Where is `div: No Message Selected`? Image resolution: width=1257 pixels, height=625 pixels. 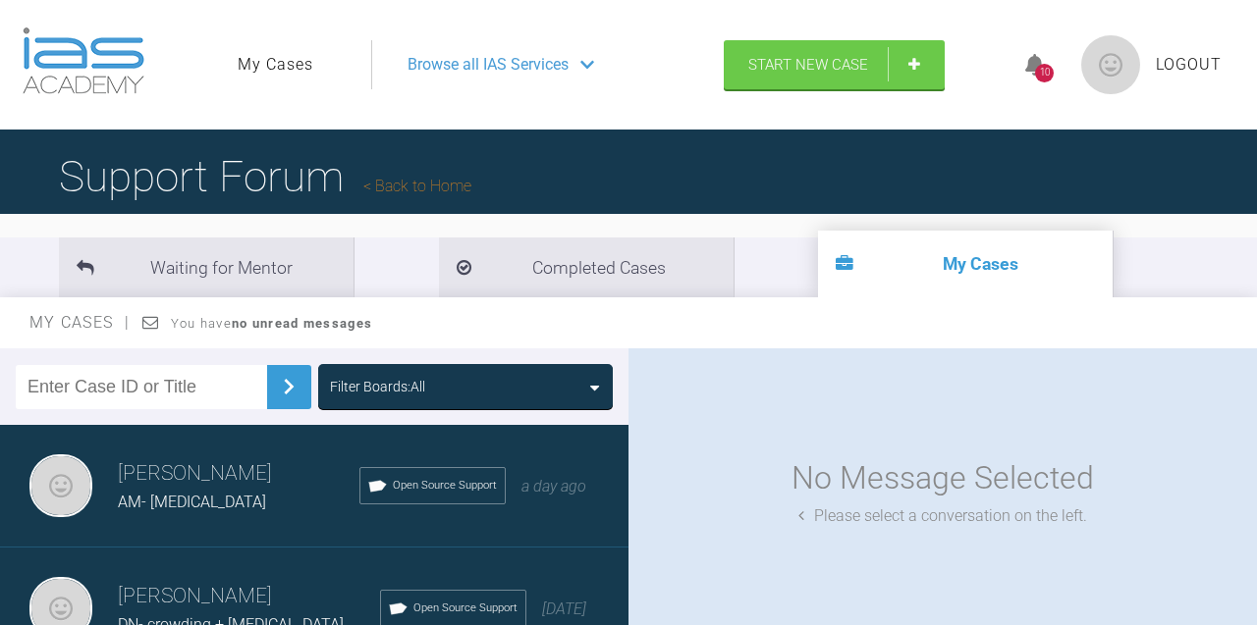 div: No Message Selected is located at coordinates (942, 478).